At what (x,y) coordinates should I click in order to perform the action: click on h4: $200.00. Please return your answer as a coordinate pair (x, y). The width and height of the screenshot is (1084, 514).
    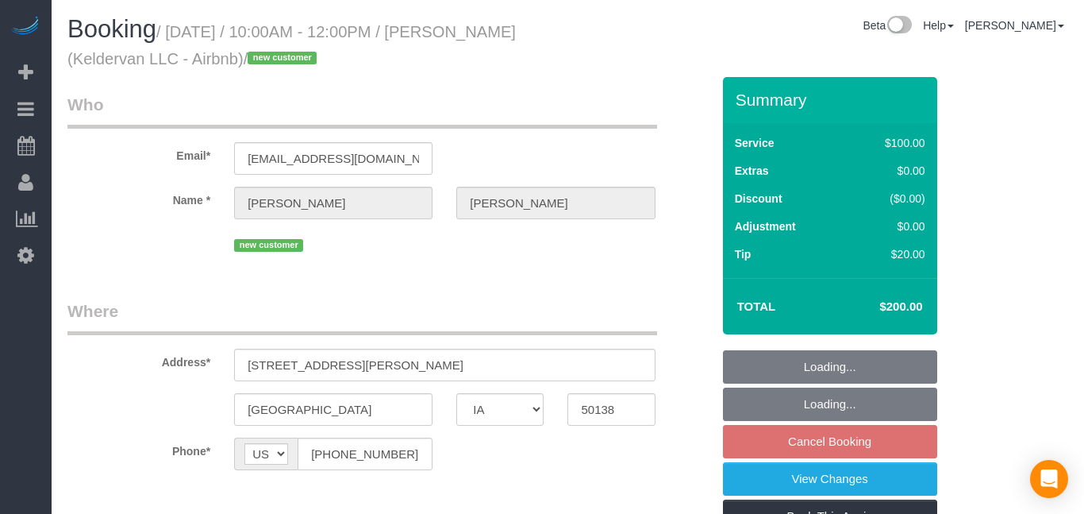
    Looking at the image, I should click on (877, 306).